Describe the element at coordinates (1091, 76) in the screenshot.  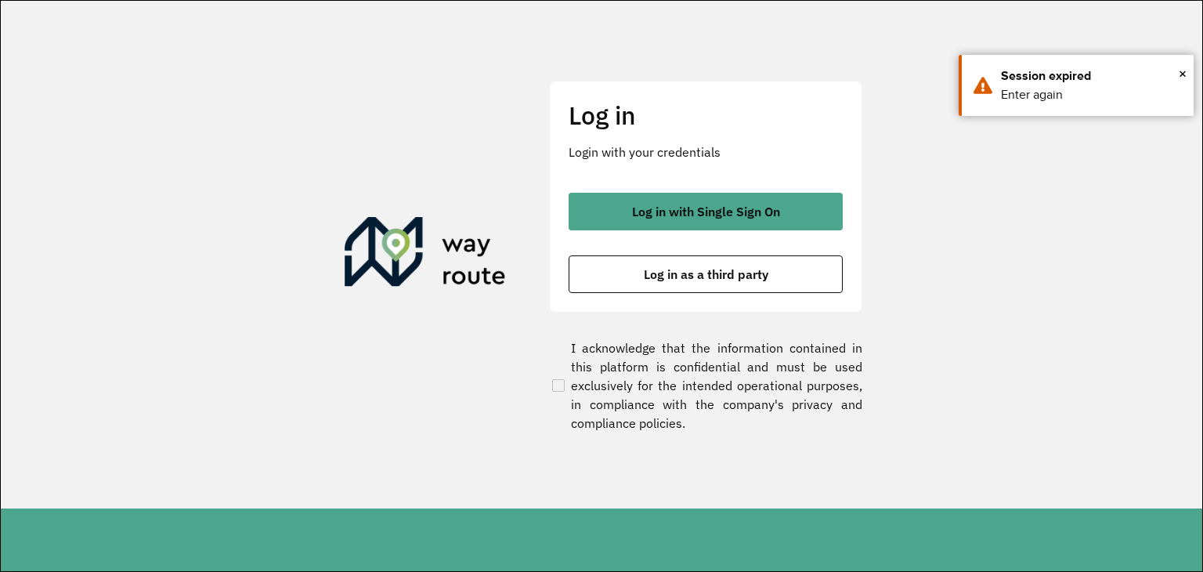
I see `div: Session expired` at that location.